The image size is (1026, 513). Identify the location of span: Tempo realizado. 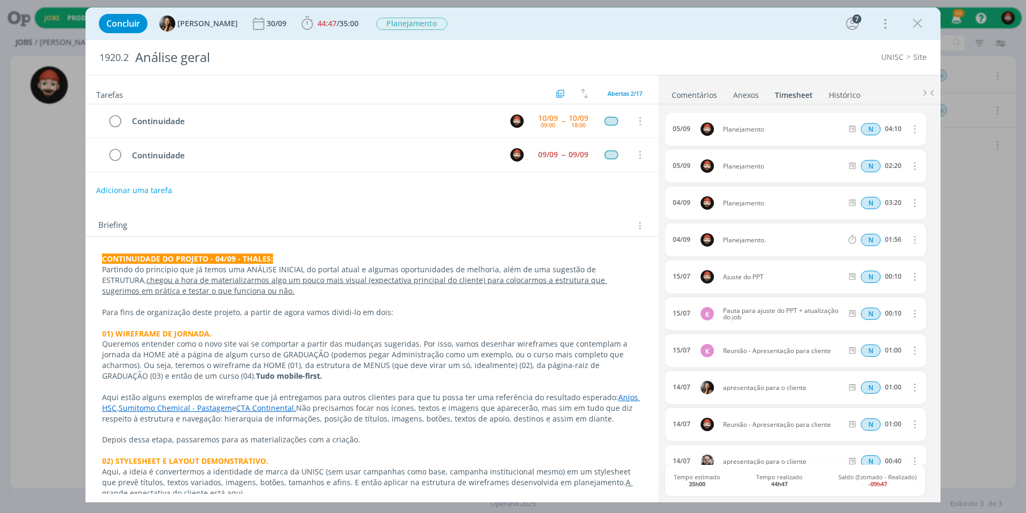
(779, 480).